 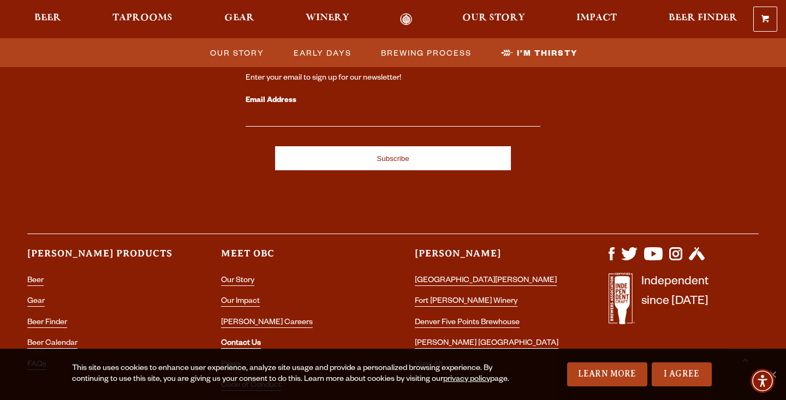 What do you see at coordinates (52, 344) in the screenshot?
I see `a: Beer Calendar` at bounding box center [52, 344].